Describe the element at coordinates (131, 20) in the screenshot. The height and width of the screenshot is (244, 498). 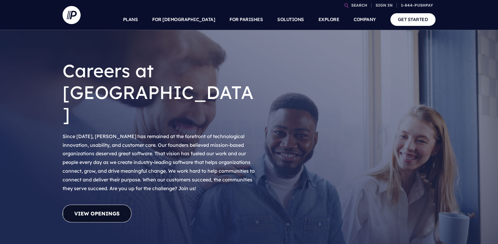
I see `a: PLANS` at that location.